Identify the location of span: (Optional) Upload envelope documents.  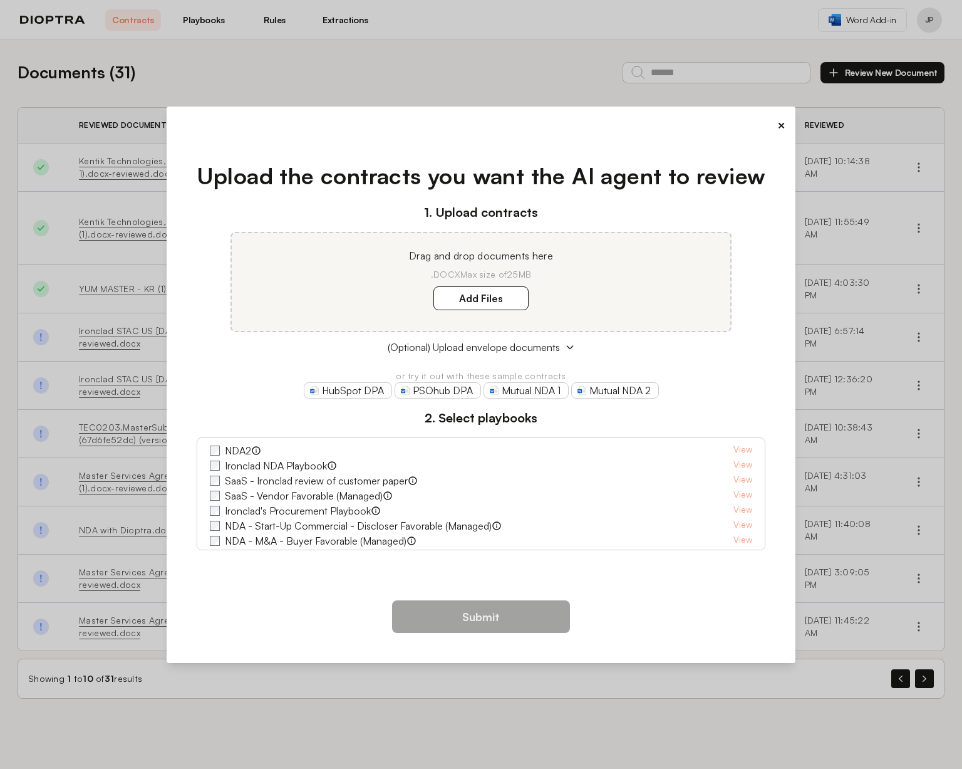
(474, 347).